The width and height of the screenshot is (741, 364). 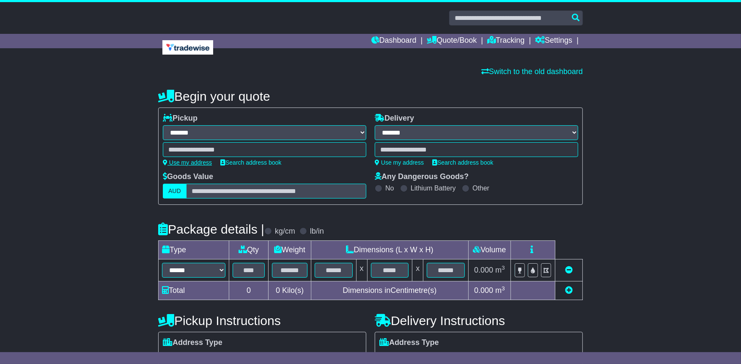 I want to click on a: Switch to the old dashboard, so click(x=532, y=71).